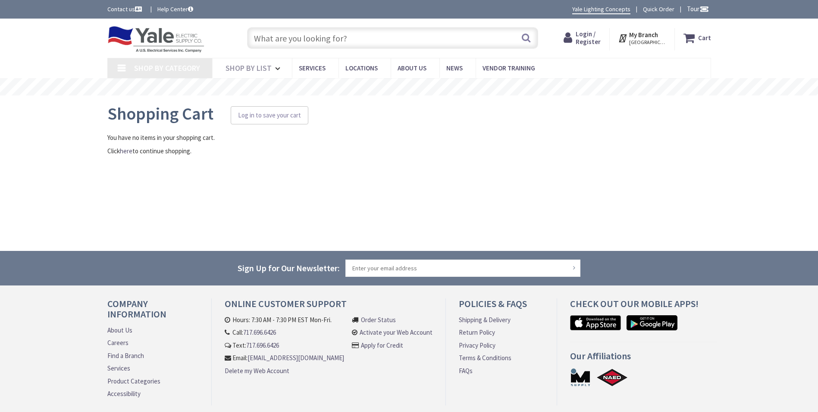 The image size is (818, 412). What do you see at coordinates (412, 68) in the screenshot?
I see `span: About Us` at bounding box center [412, 68].